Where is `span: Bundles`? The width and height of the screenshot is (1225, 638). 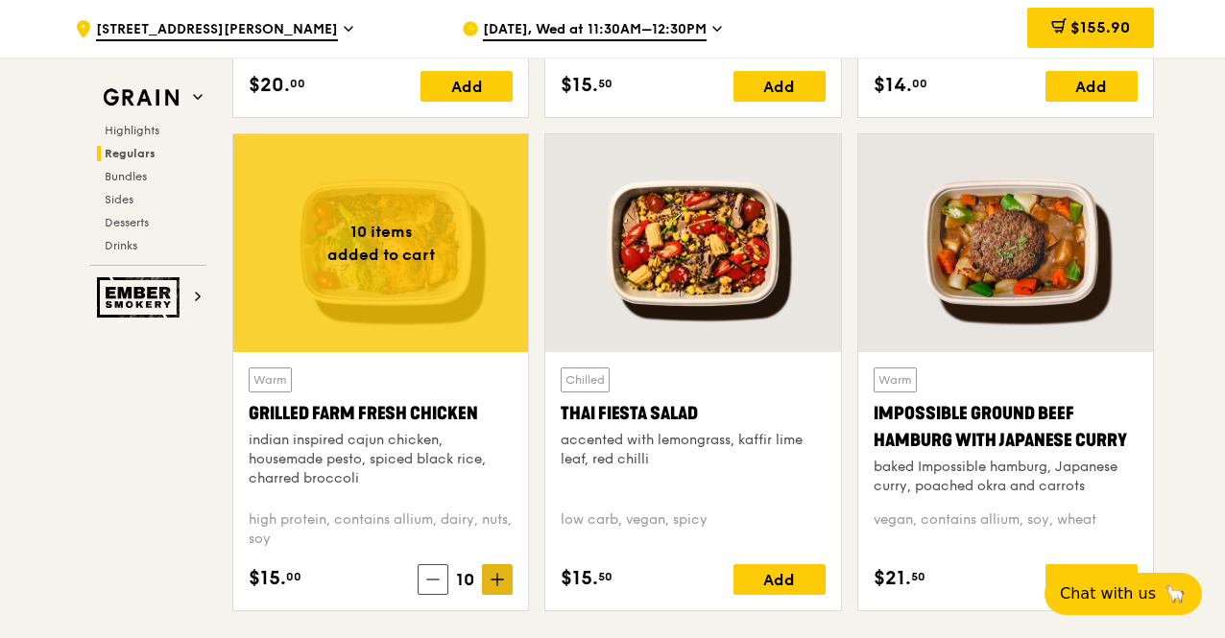 span: Bundles is located at coordinates (126, 177).